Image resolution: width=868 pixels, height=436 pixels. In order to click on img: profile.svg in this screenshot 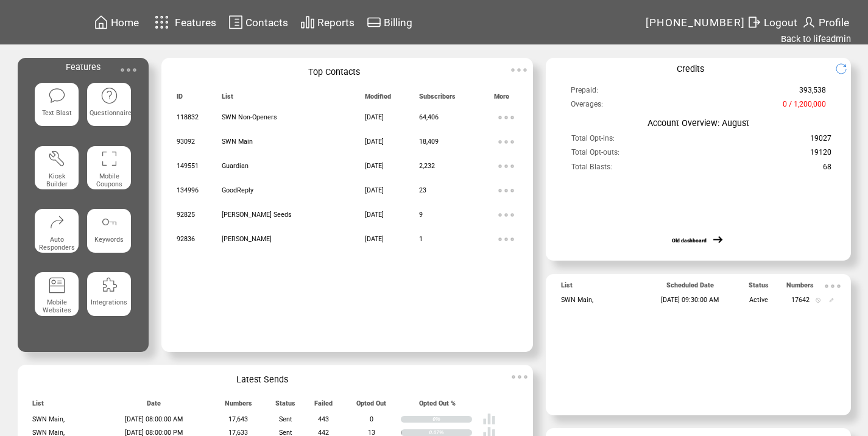, I will do `click(809, 22)`.